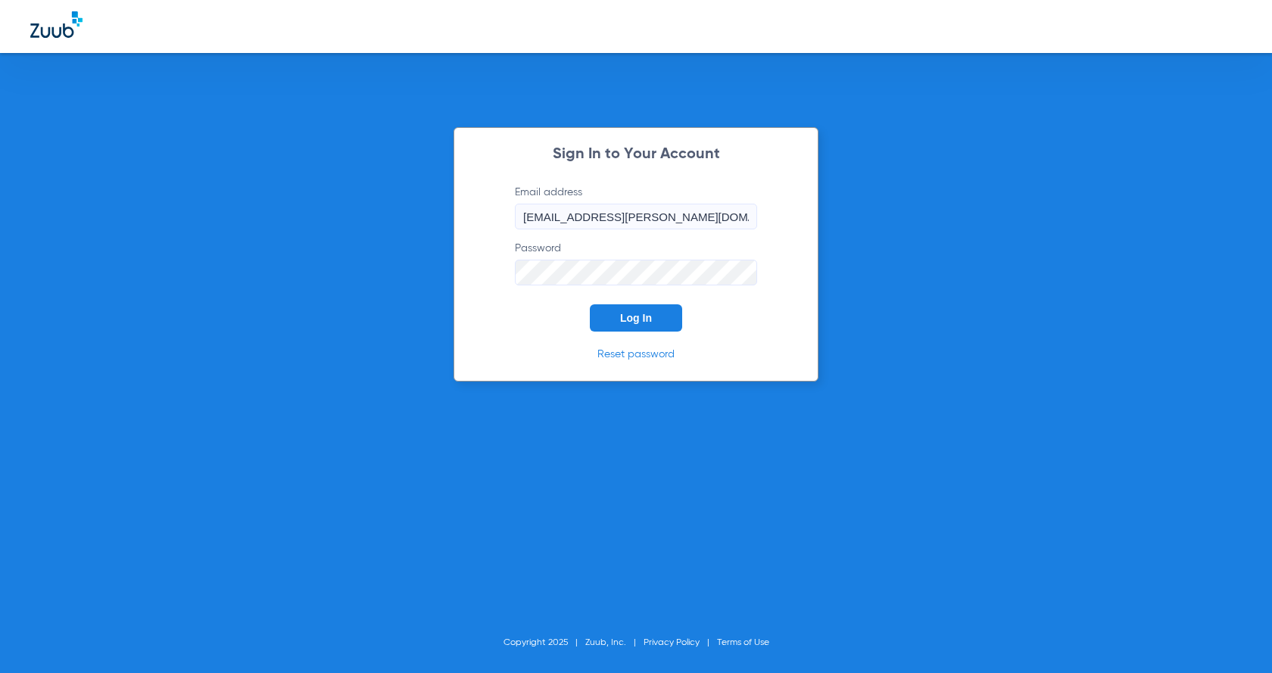 This screenshot has width=1272, height=673. I want to click on span: Log In, so click(636, 318).